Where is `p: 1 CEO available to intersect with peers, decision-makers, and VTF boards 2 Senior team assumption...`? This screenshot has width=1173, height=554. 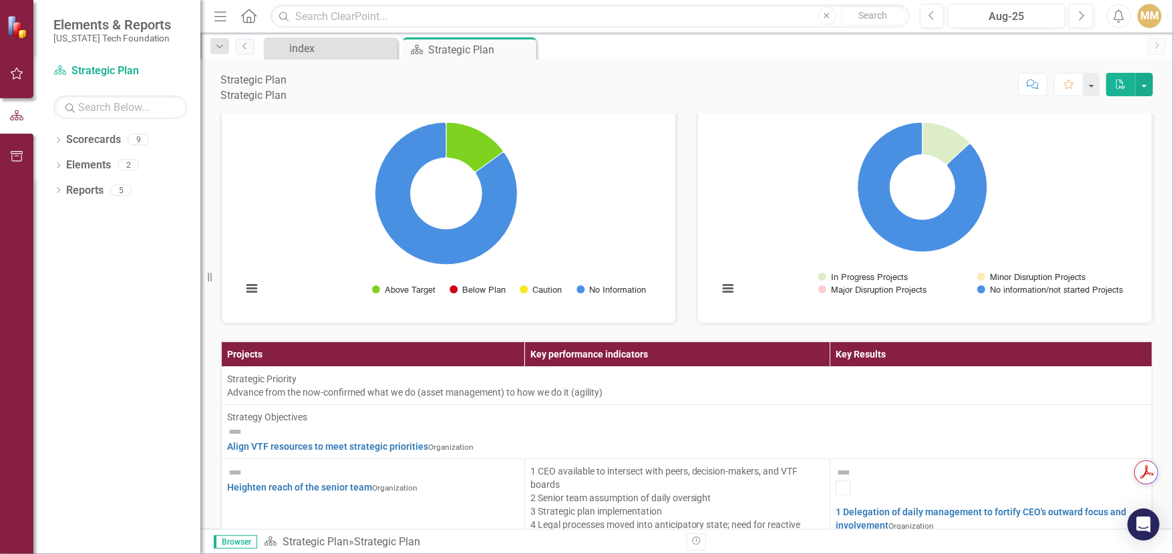
p: 1 CEO available to intersect with peers, decision-makers, and VTF boards 2 Senior team assumption... is located at coordinates (677, 504).